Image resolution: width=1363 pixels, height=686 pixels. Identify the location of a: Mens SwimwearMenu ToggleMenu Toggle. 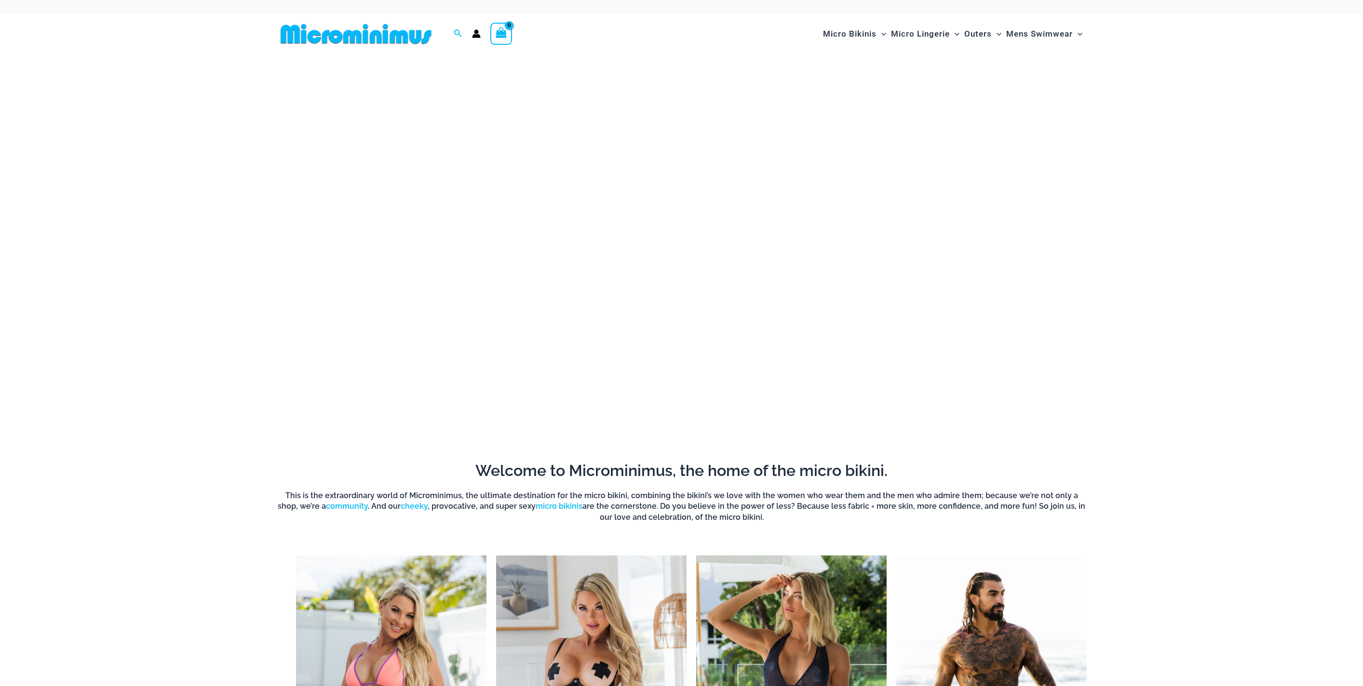
(1044, 34).